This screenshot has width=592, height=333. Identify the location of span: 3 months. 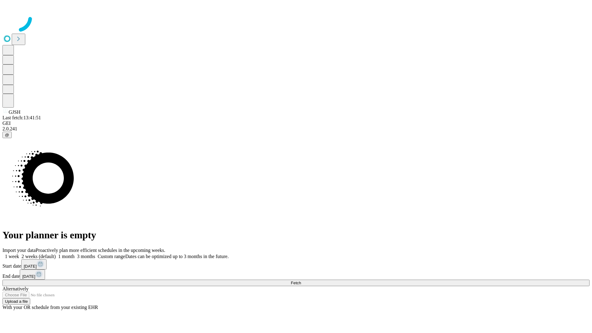
(86, 256).